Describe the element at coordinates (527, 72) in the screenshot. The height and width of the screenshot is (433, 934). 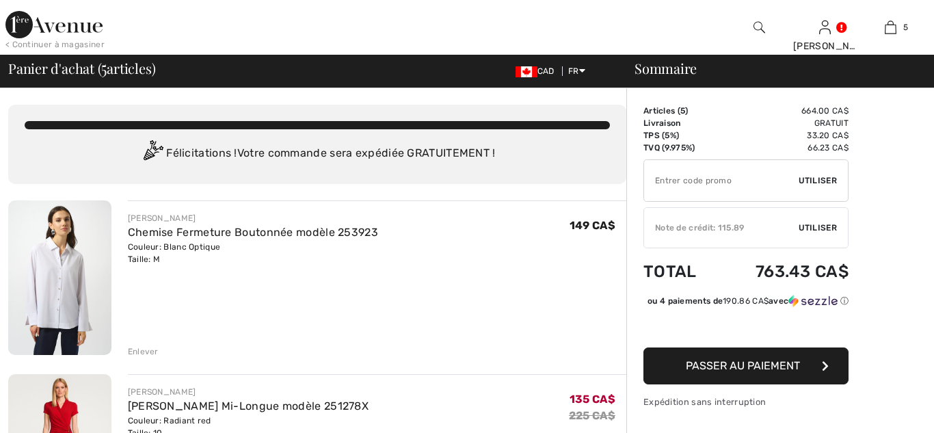
I see `img: Canadian Dollar` at that location.